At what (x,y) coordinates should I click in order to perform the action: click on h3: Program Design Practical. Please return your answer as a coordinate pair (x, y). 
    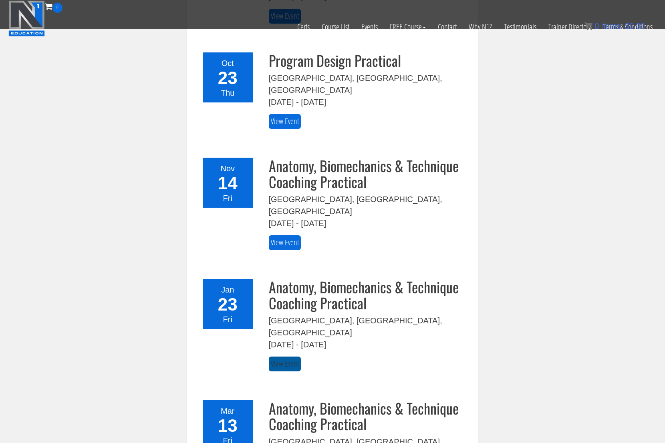
    Looking at the image, I should click on (368, 60).